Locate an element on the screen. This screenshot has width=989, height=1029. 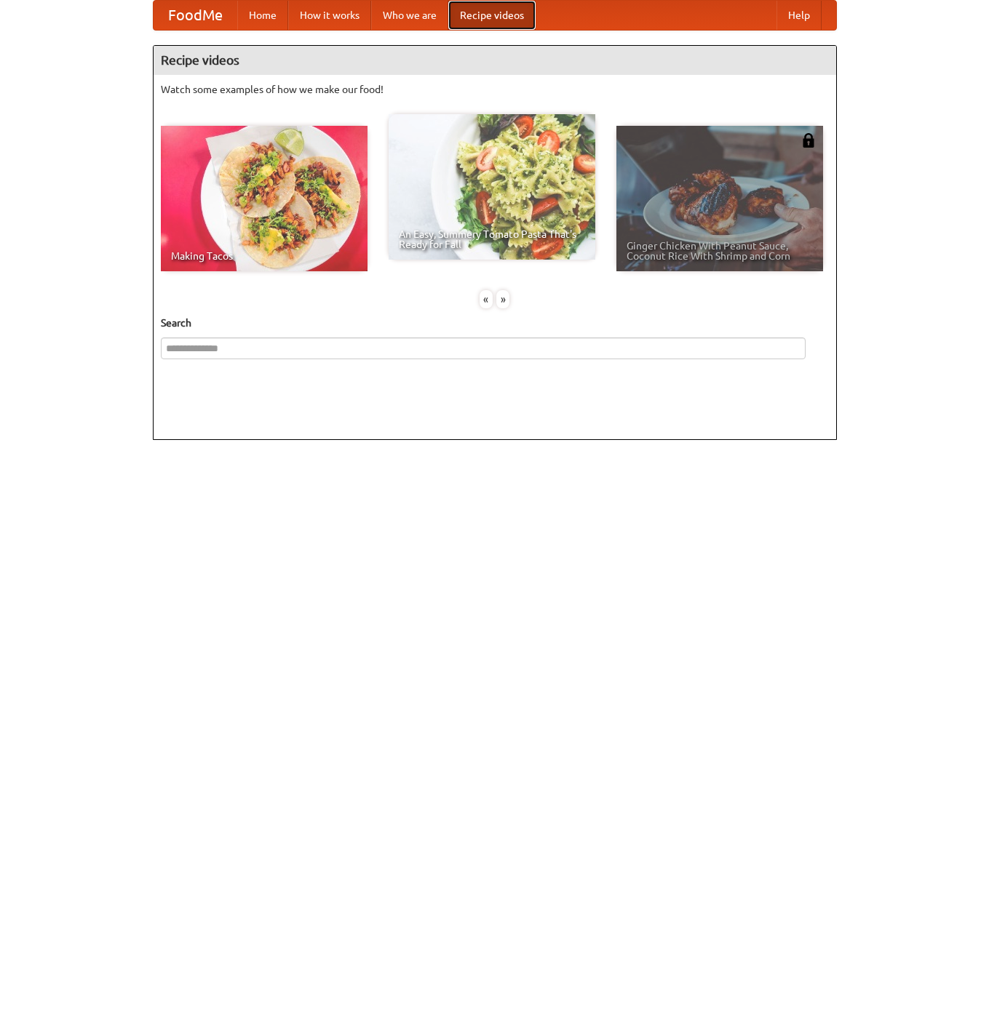
h5: Search is located at coordinates (495, 323).